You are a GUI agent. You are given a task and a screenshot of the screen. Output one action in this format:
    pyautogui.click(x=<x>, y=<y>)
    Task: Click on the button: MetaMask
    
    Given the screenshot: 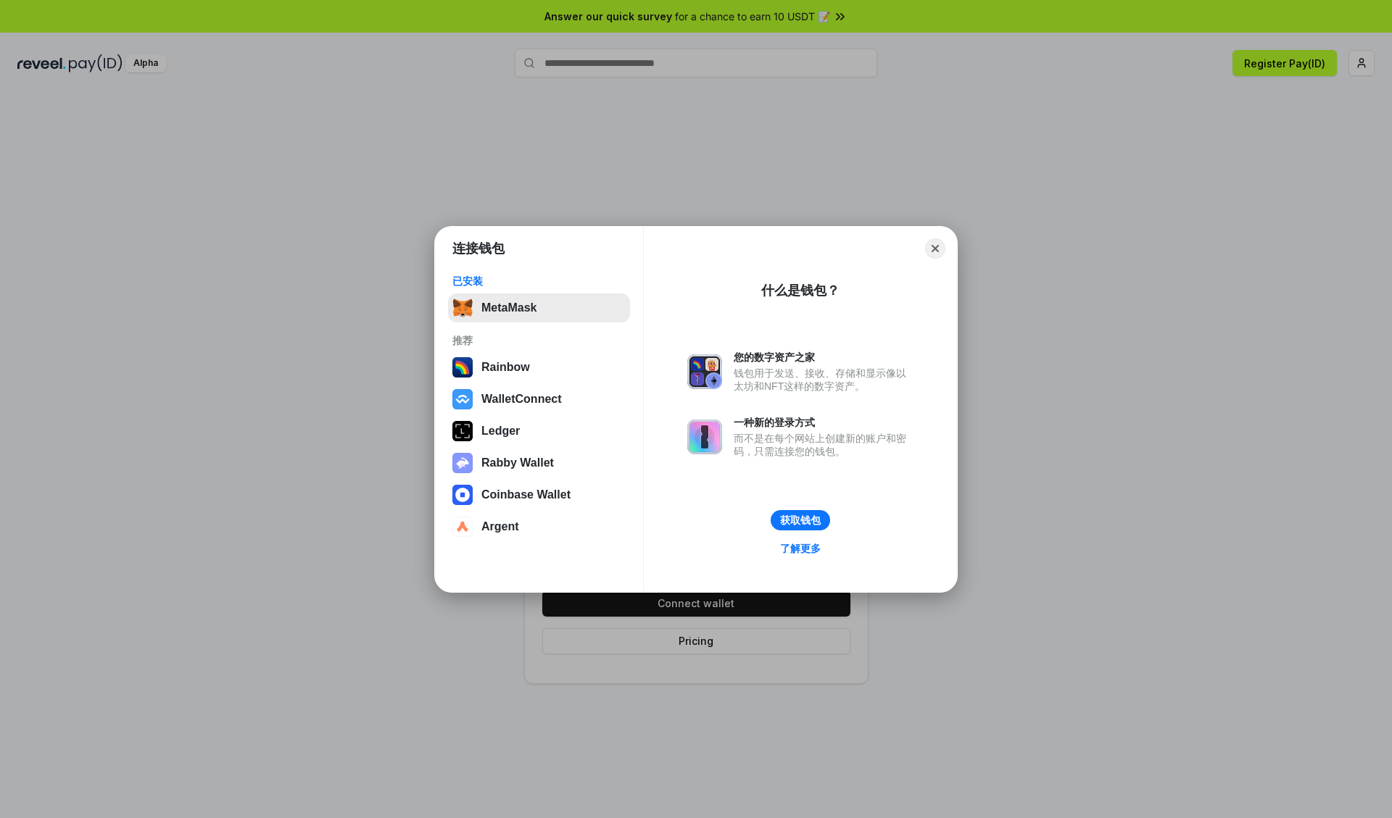 What is the action you would take?
    pyautogui.click(x=539, y=308)
    